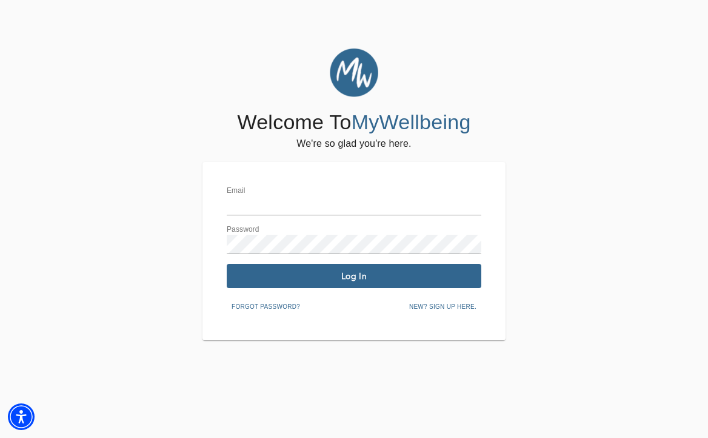 The height and width of the screenshot is (438, 708). Describe the element at coordinates (266, 307) in the screenshot. I see `span: Forgot password?` at that location.